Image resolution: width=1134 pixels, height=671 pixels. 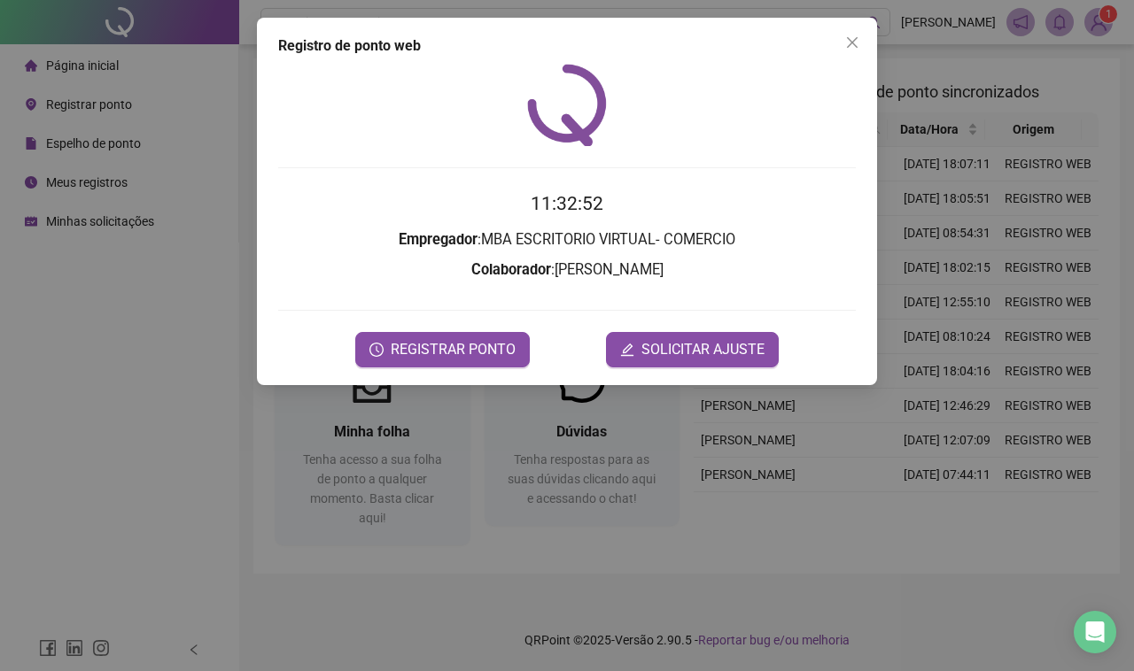 What do you see at coordinates (376, 350) in the screenshot?
I see `span: clock-circle` at bounding box center [376, 350].